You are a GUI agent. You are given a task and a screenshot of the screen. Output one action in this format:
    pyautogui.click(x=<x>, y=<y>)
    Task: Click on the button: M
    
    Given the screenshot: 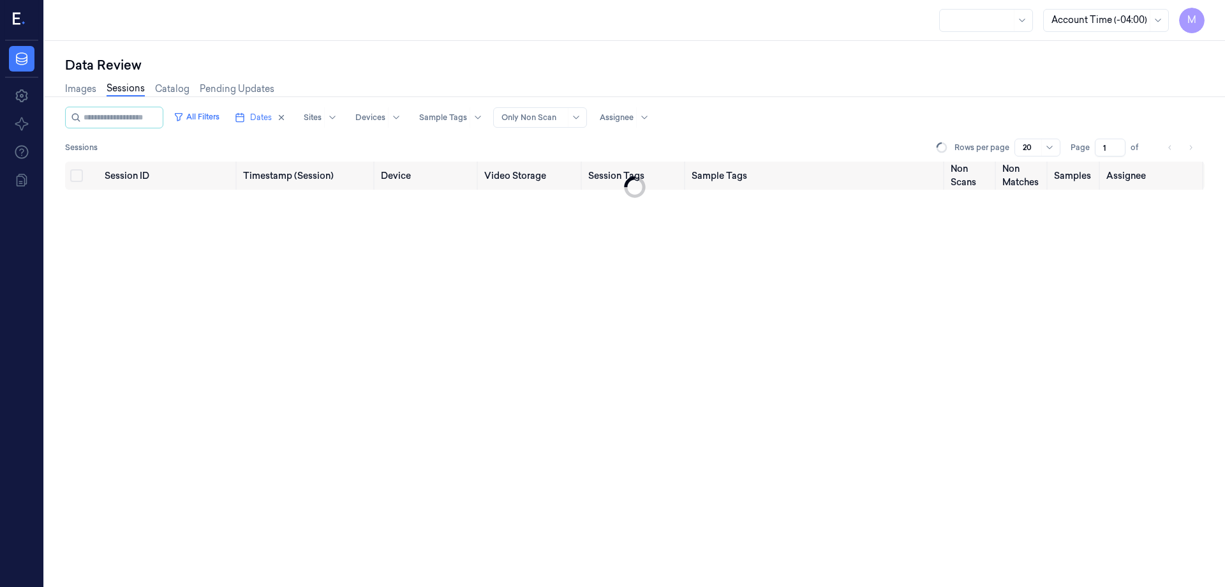 What is the action you would take?
    pyautogui.click(x=1192, y=20)
    